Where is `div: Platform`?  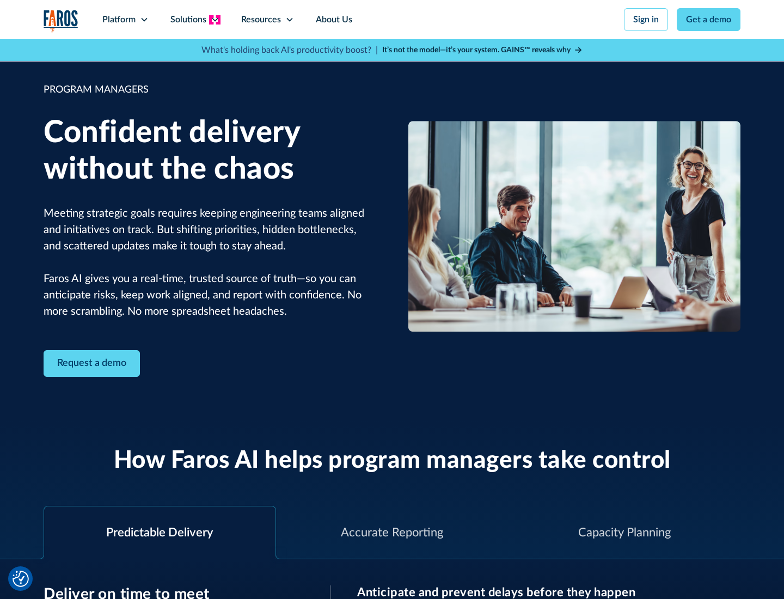 div: Platform is located at coordinates (119, 20).